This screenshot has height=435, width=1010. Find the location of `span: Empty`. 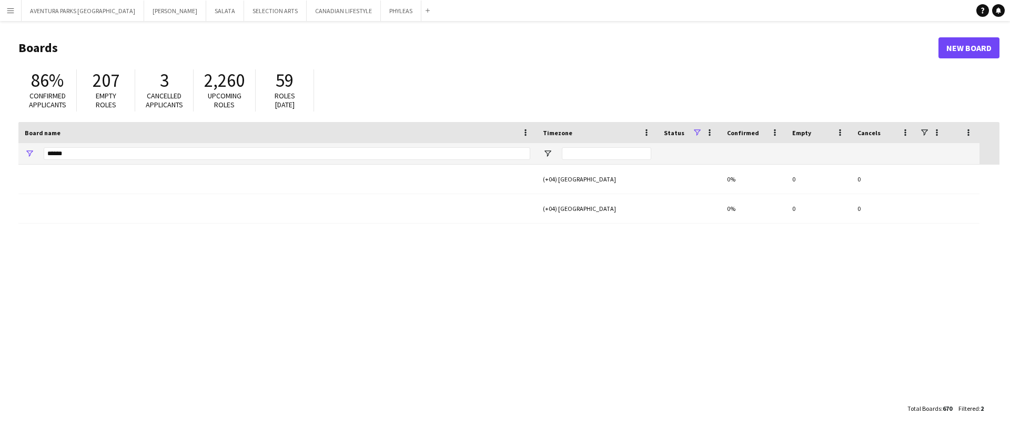

span: Empty is located at coordinates (802, 133).